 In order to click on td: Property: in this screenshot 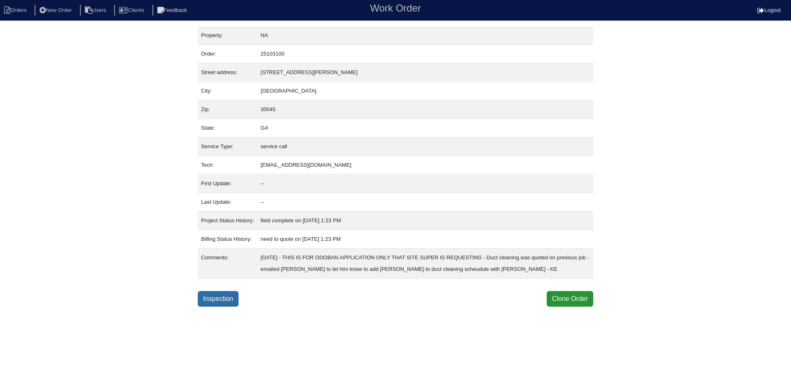, I will do `click(227, 35)`.